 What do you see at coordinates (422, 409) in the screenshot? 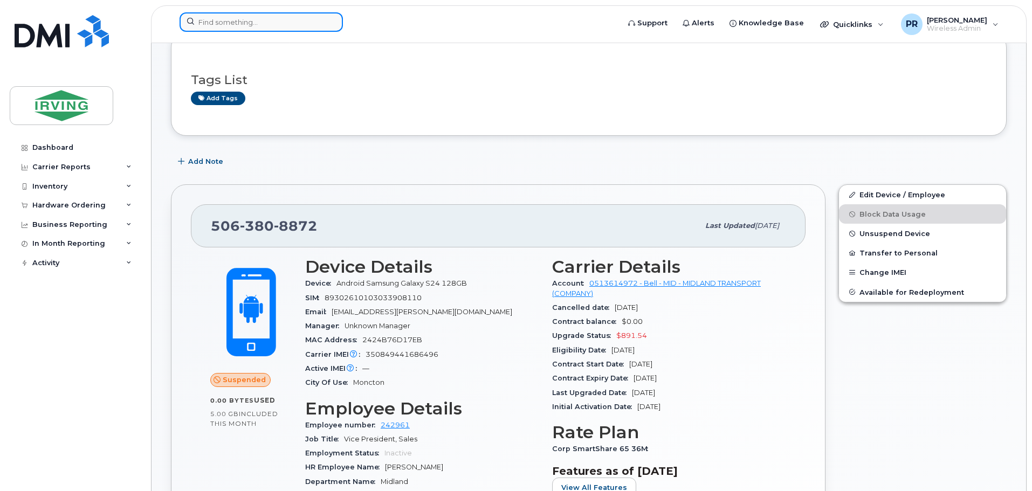
I see `h3: Employee Details` at bounding box center [422, 409].